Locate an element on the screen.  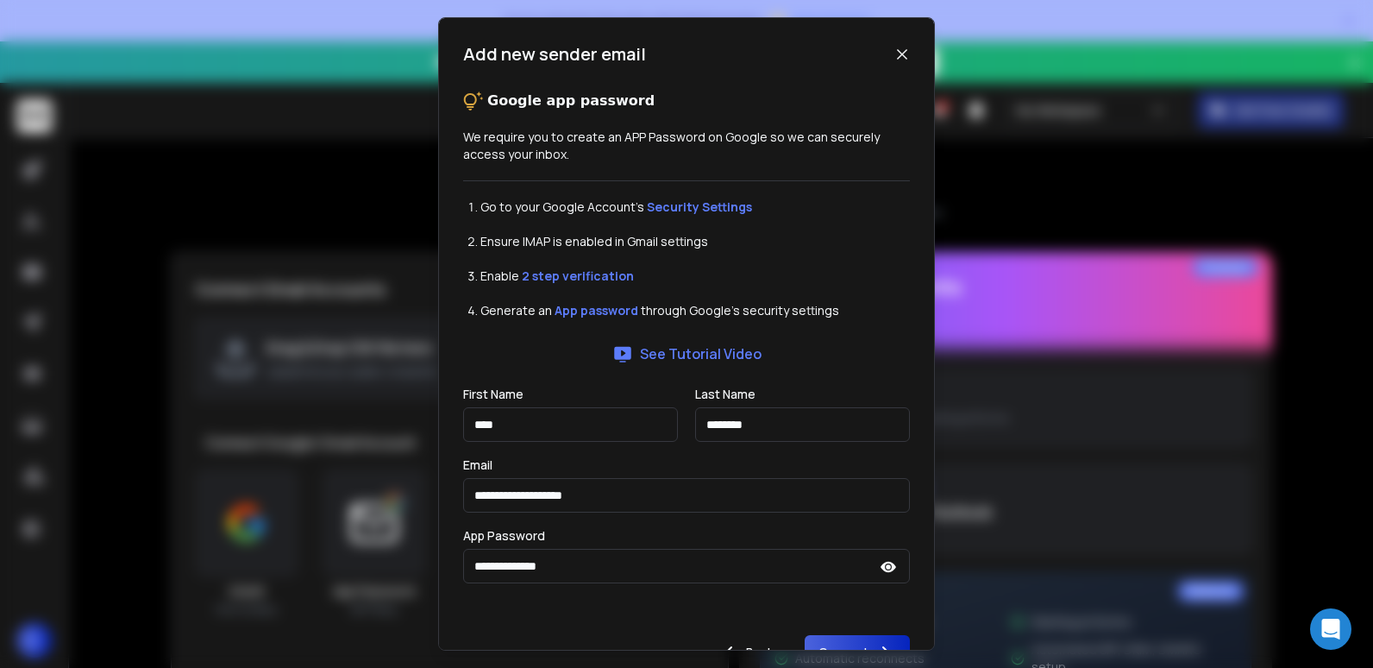
a: 2 step verification is located at coordinates (578, 275).